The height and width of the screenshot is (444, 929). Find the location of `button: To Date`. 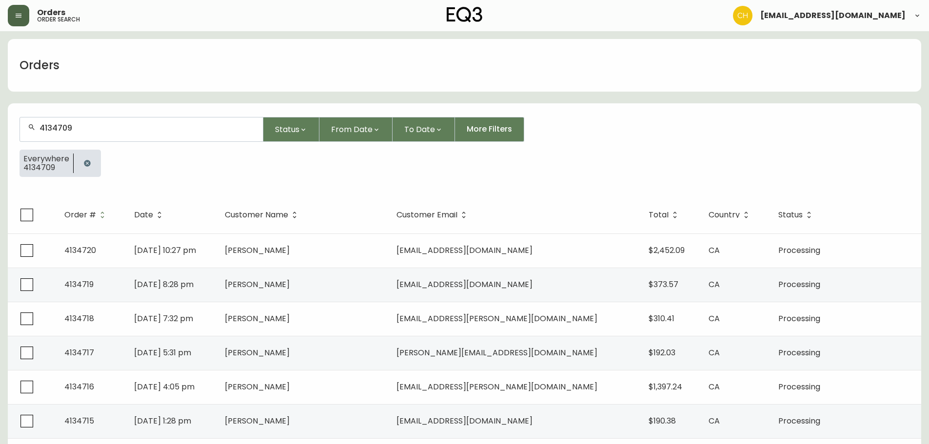

button: To Date is located at coordinates (424, 129).